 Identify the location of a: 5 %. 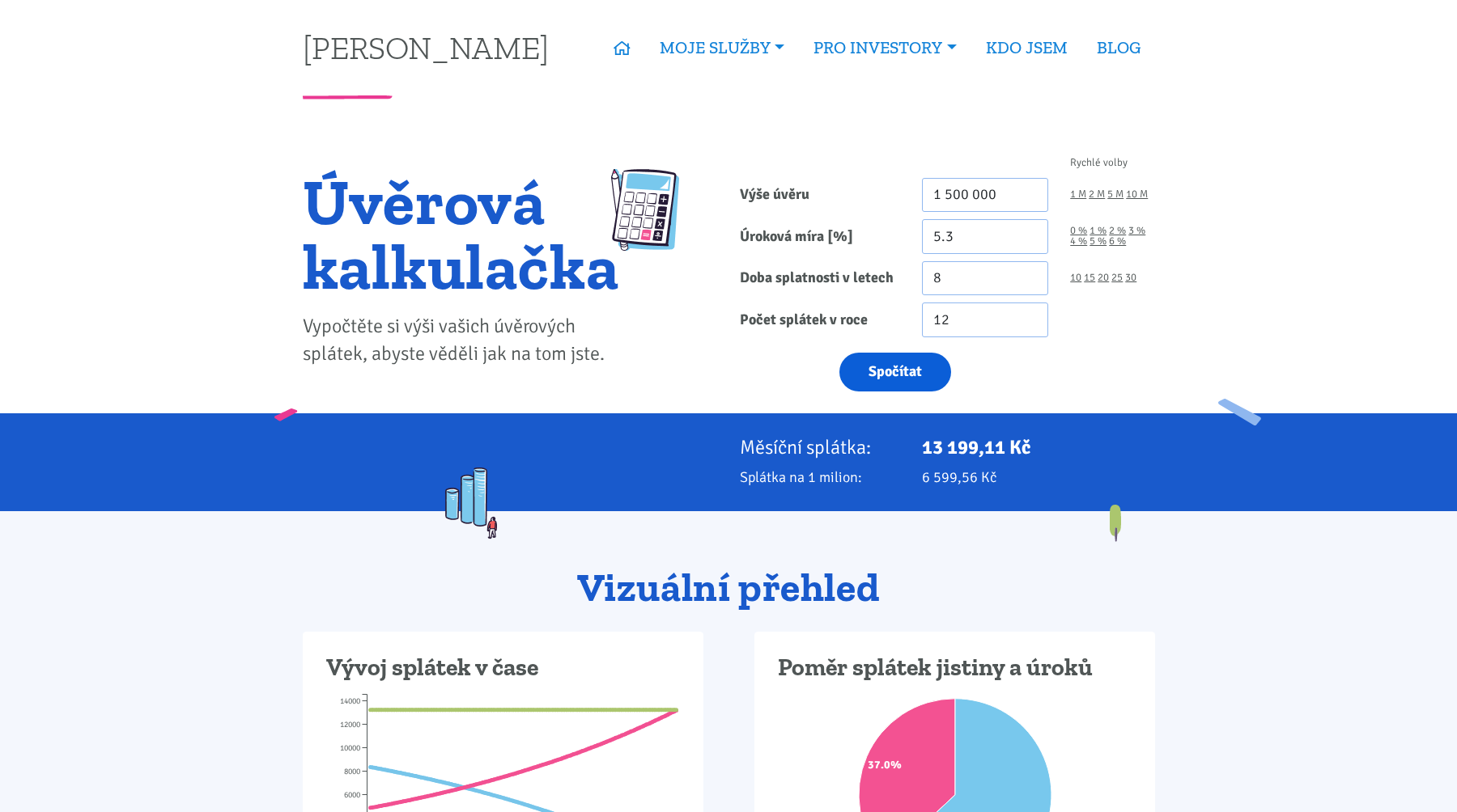
(1098, 241).